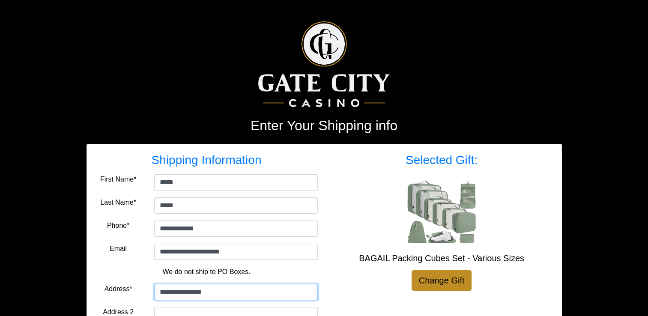 The height and width of the screenshot is (316, 648). I want to click on label: Phone*, so click(118, 226).